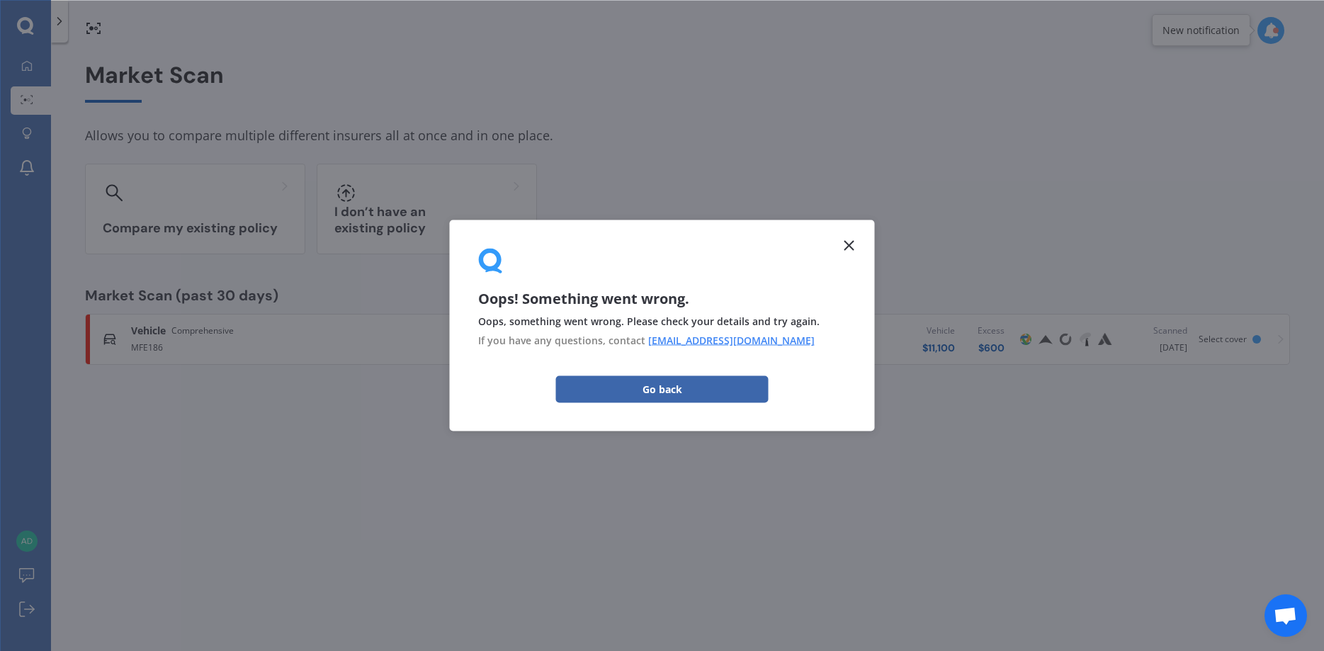  Describe the element at coordinates (939, 348) in the screenshot. I see `div: $ 11,100` at that location.